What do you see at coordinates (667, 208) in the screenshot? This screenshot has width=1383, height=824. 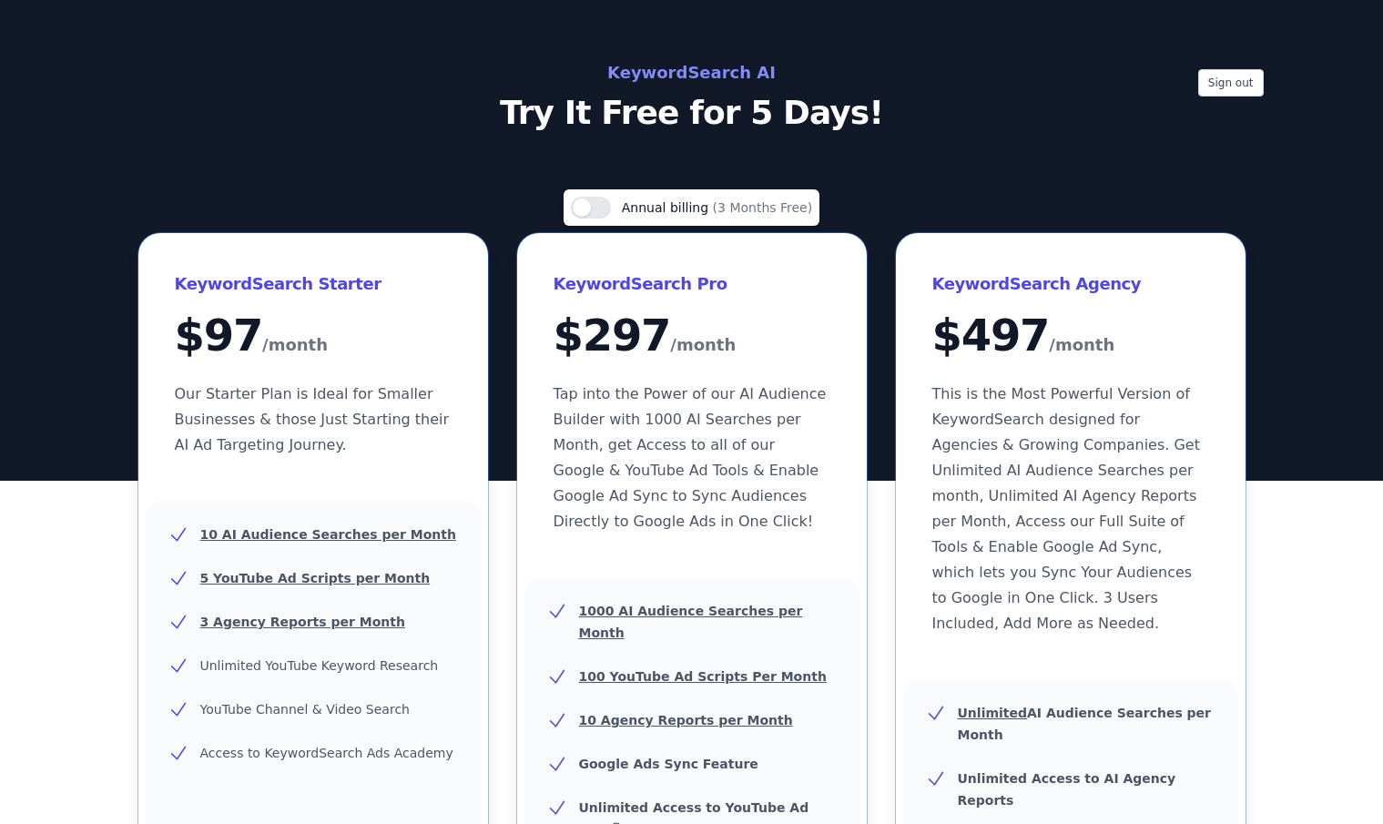 I see `span: Annual billing` at bounding box center [667, 208].